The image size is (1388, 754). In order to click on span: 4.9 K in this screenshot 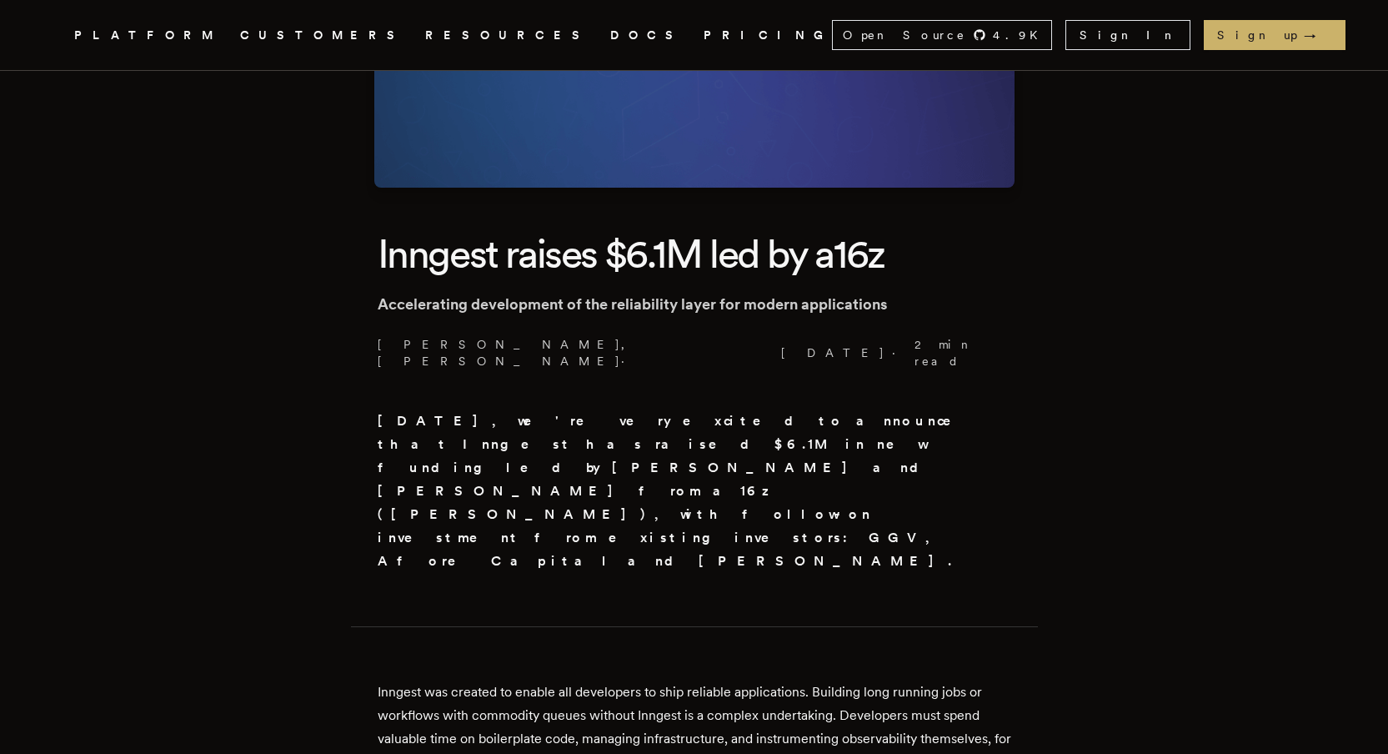, I will do `click(1020, 35)`.